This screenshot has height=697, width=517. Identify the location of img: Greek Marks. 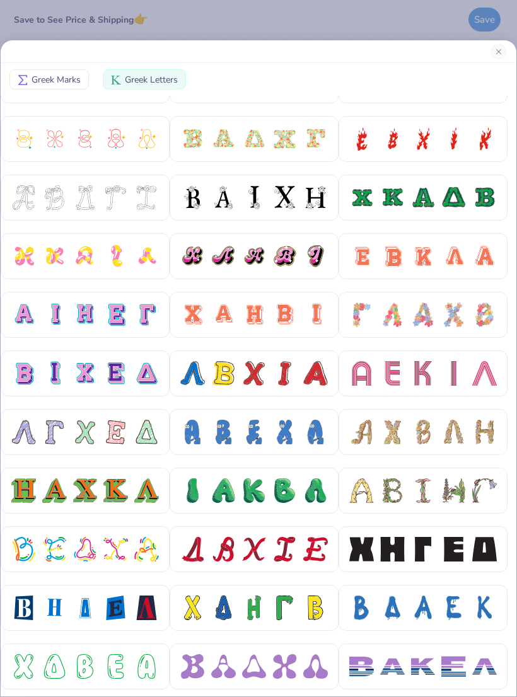
(23, 80).